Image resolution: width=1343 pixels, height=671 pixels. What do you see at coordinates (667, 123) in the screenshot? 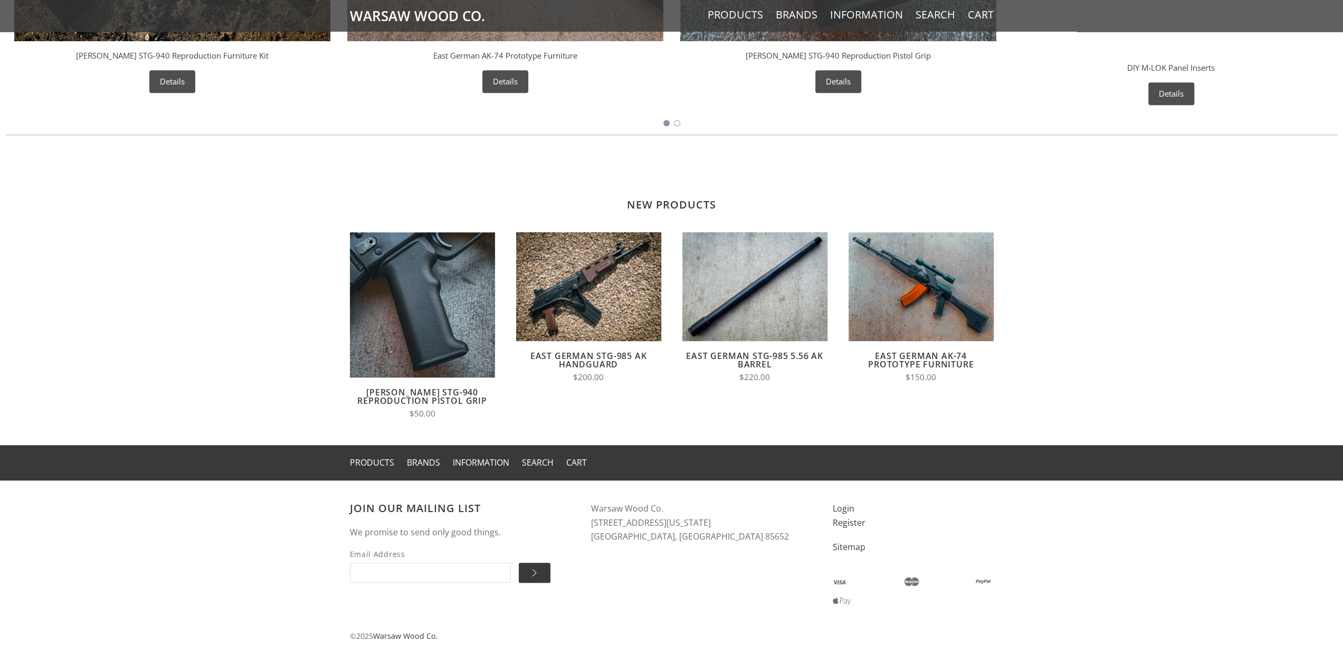
I see `button: Go to slide 1` at bounding box center [667, 123].